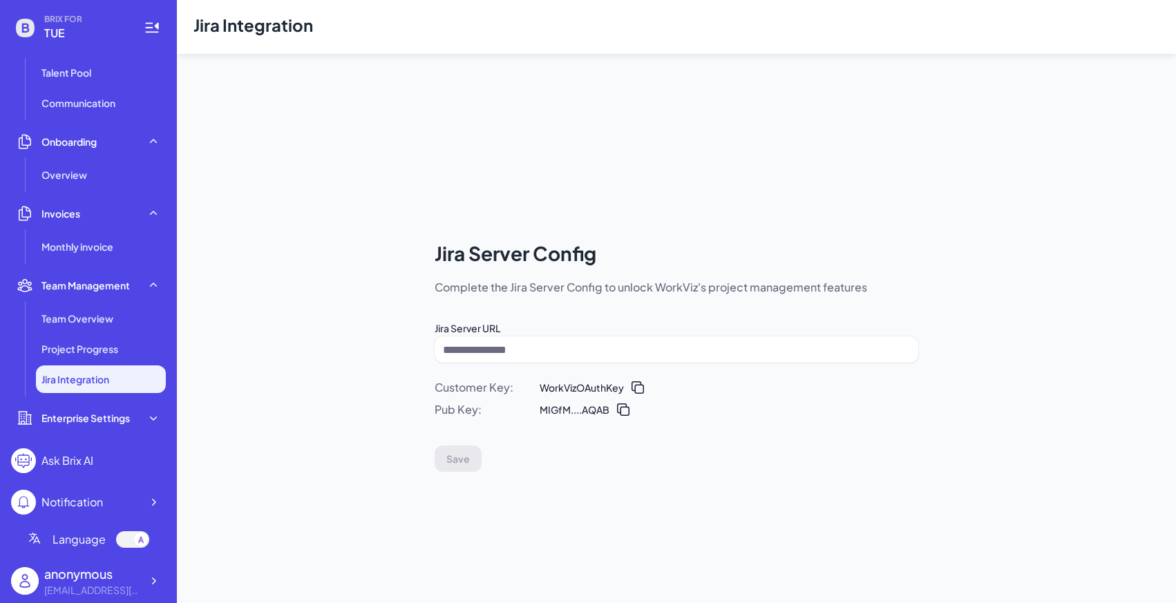  Describe the element at coordinates (86, 285) in the screenshot. I see `span: Team Management` at that location.